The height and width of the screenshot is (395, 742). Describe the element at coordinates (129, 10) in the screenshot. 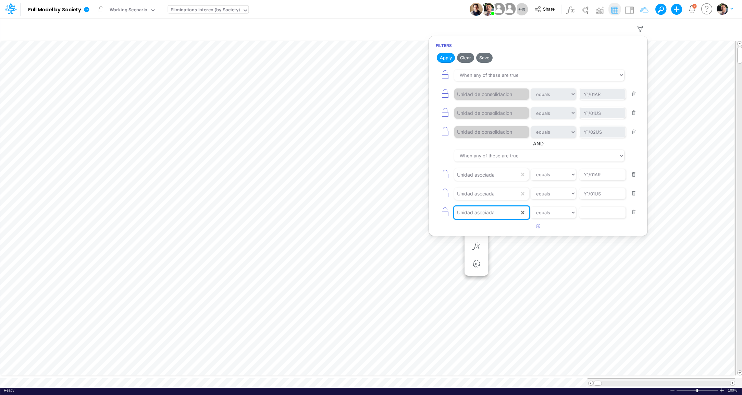

I see `div: Working Scenario` at that location.